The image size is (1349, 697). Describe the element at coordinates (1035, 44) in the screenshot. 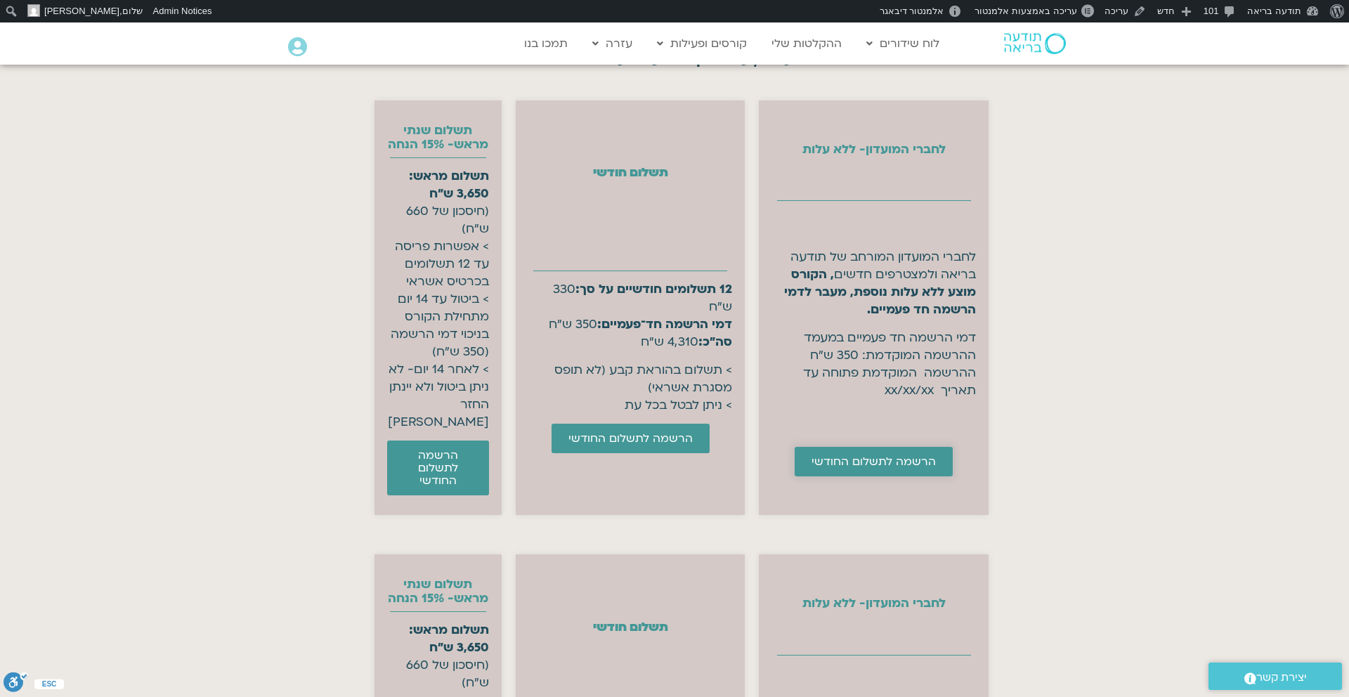

I see `img: תודעה בריאה` at that location.